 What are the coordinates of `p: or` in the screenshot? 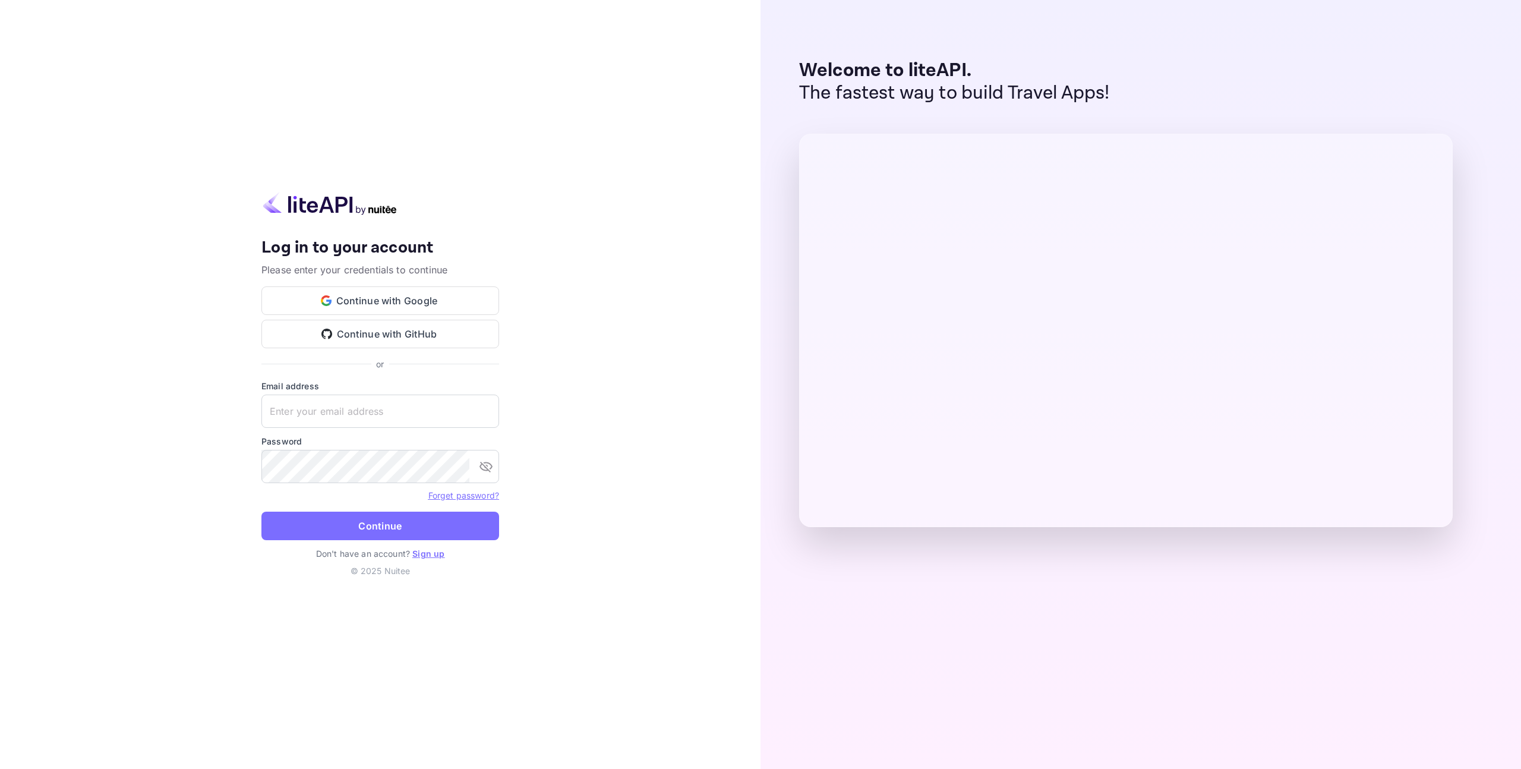 It's located at (380, 364).